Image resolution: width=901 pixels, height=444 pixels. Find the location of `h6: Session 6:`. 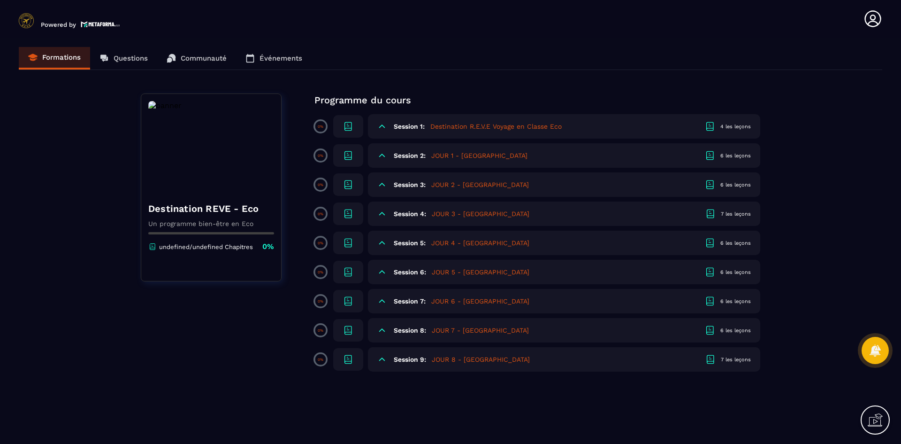

h6: Session 6: is located at coordinates (410, 272).